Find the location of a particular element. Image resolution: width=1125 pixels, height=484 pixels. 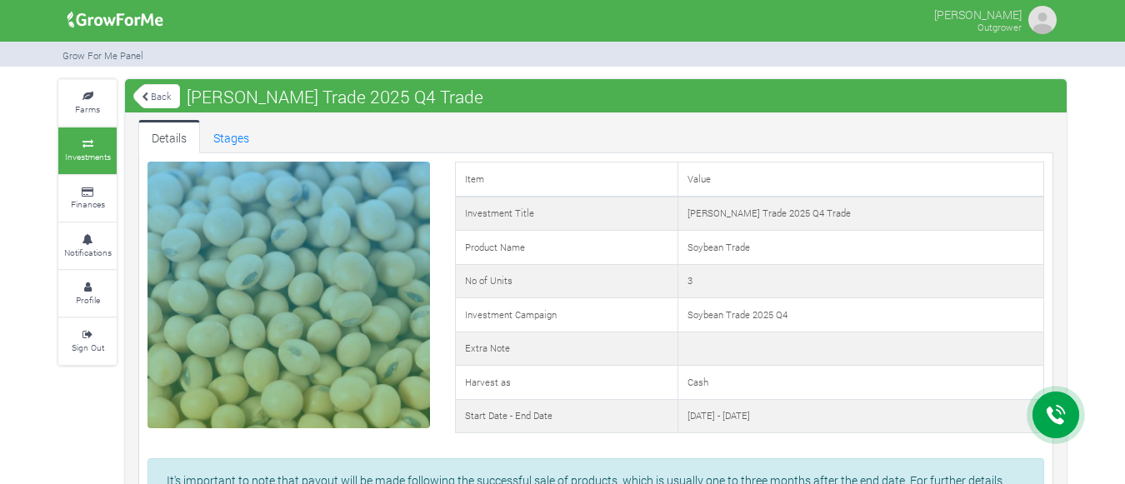

a: Details is located at coordinates (169, 137).